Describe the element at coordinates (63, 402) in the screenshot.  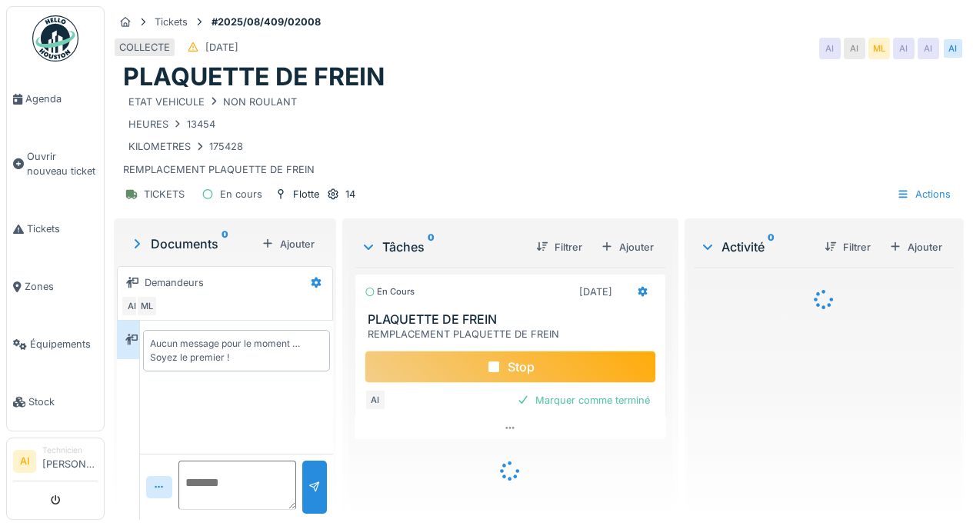
I see `span: Stock` at that location.